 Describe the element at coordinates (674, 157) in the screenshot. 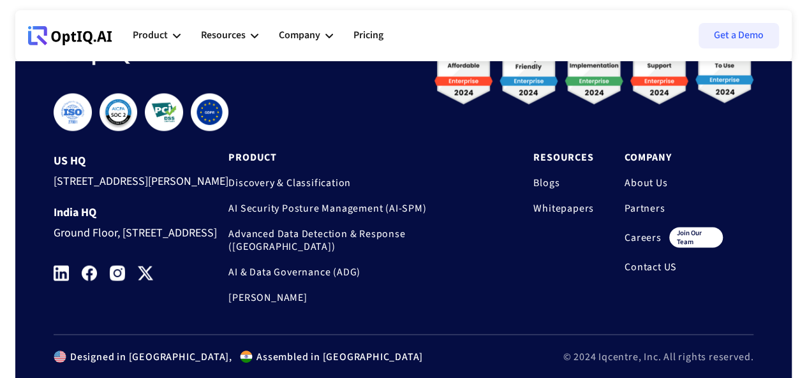

I see `a: Company` at that location.